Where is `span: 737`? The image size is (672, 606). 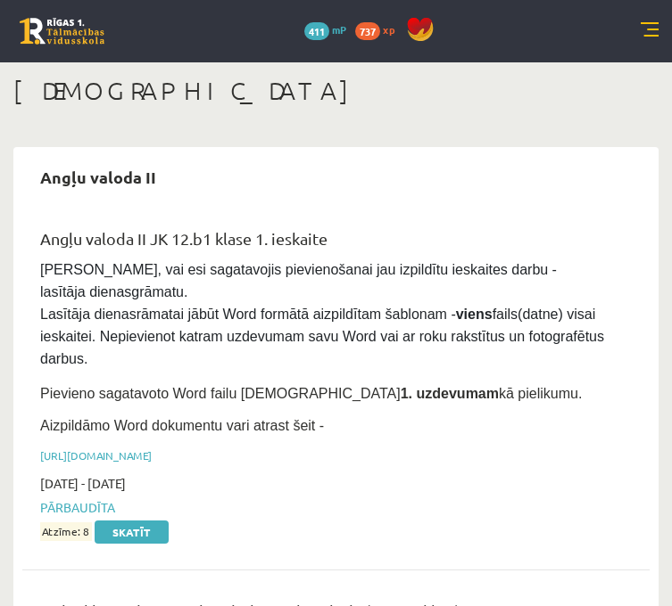
span: 737 is located at coordinates (367, 31).